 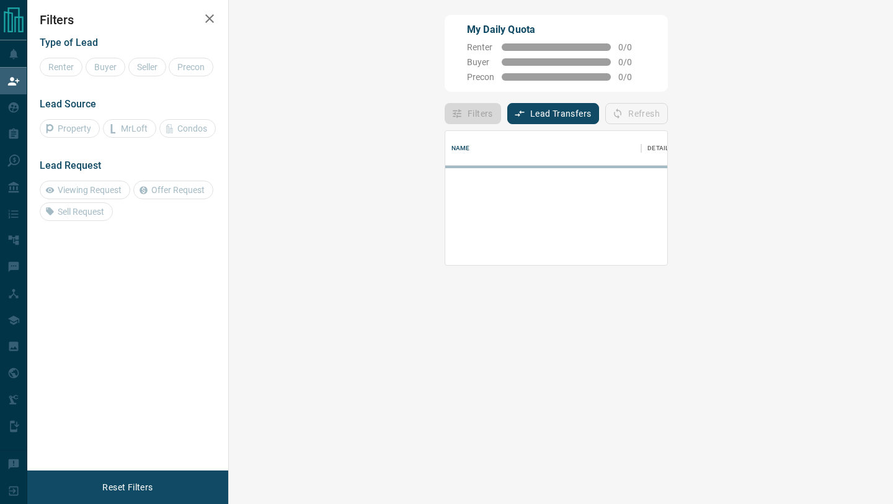 What do you see at coordinates (660, 148) in the screenshot?
I see `div: Details` at bounding box center [660, 148].